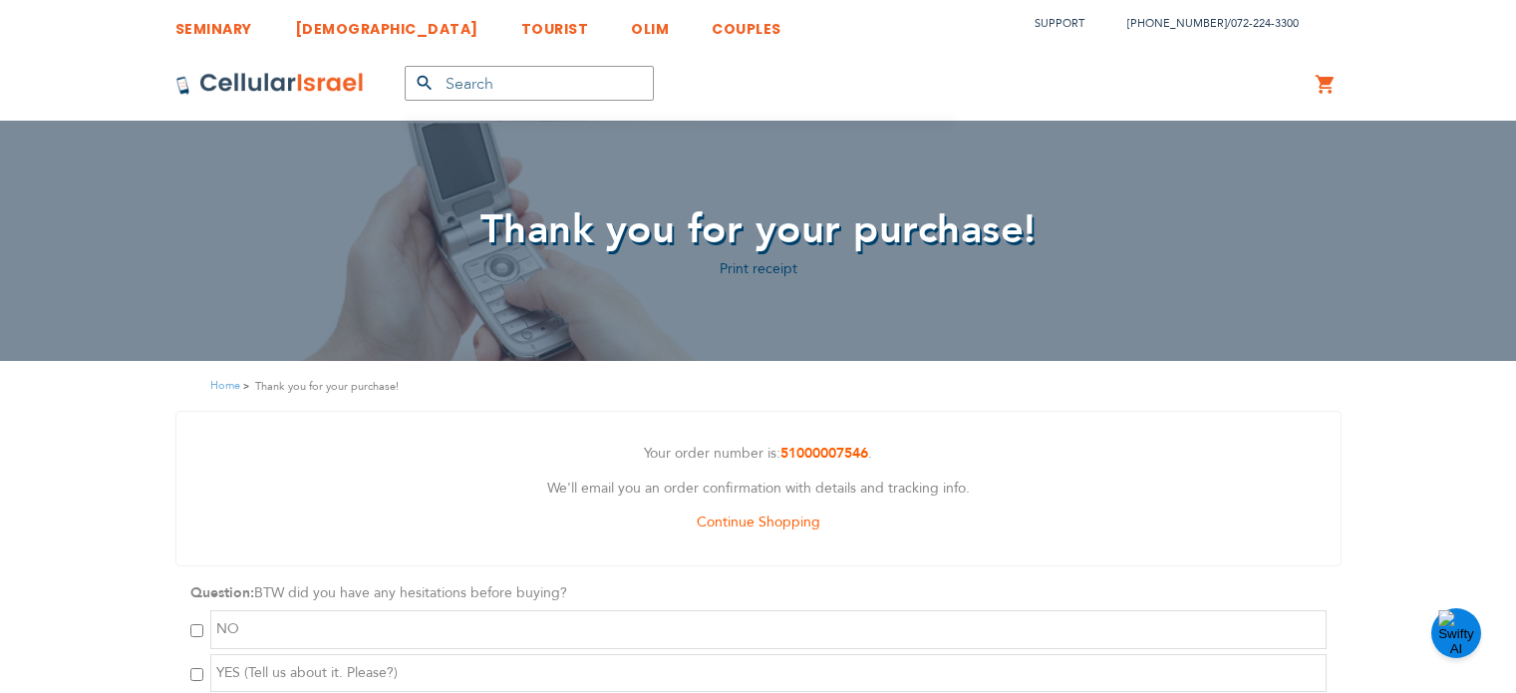 Image resolution: width=1516 pixels, height=693 pixels. I want to click on p: Your order number is: ., so click(759, 454).